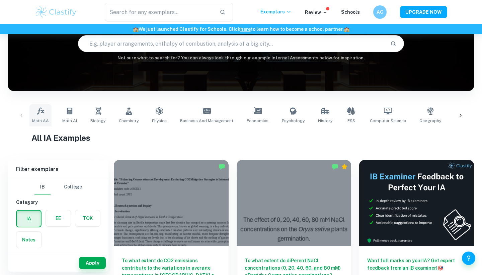 The image size is (482, 275). I want to click on h6: Filter exemplars, so click(58, 169).